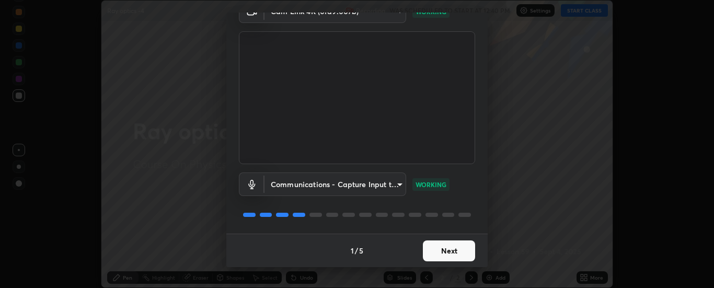 This screenshot has width=714, height=288. I want to click on h4: 5, so click(361, 250).